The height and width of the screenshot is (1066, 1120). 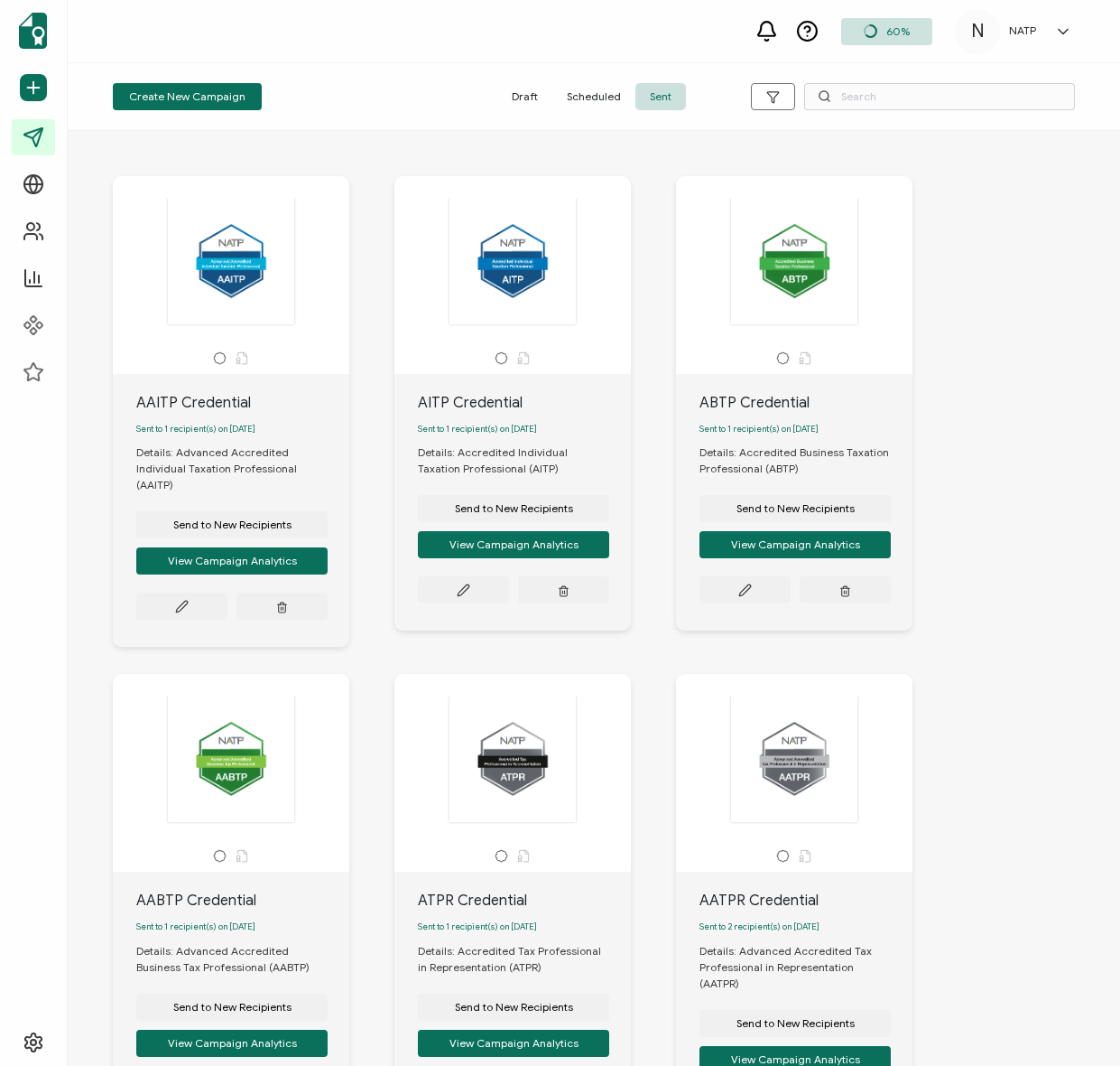 I want to click on span: Sent, so click(x=661, y=97).